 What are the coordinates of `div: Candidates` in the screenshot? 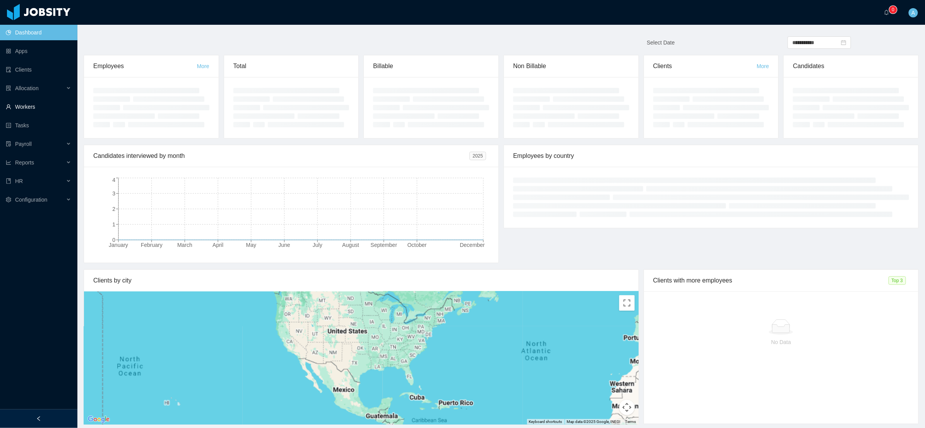 It's located at (851, 66).